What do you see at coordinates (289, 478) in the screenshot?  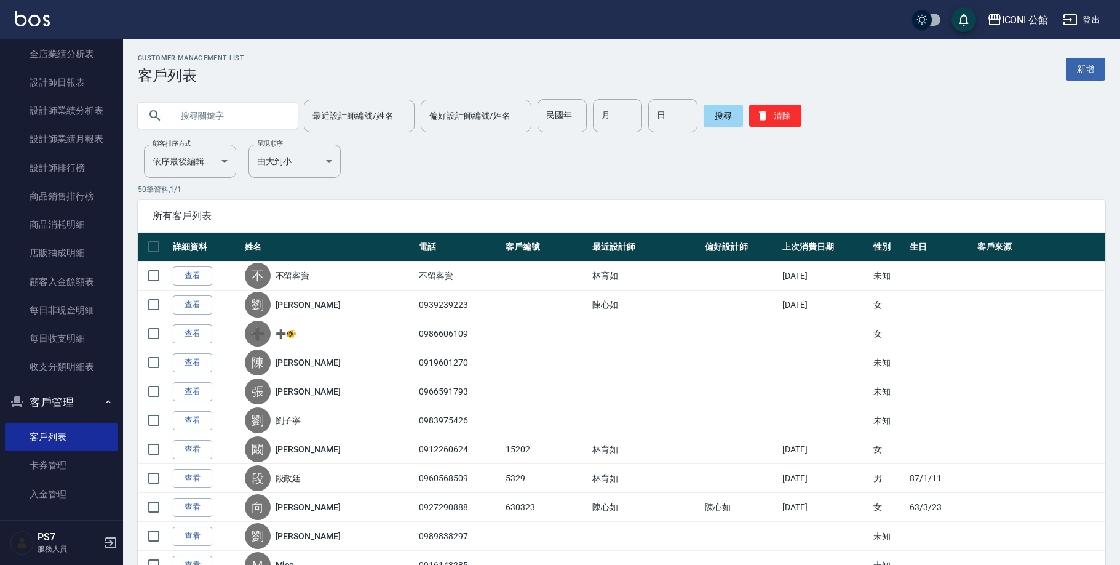 I see `a: 段政廷` at bounding box center [289, 478].